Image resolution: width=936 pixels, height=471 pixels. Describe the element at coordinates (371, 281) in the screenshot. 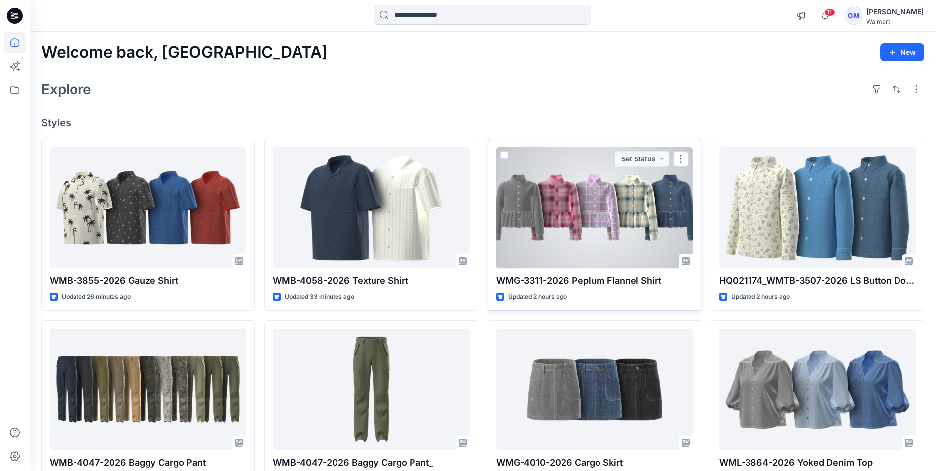

I see `p: WMB-4058-2026 Texture Shirt` at that location.